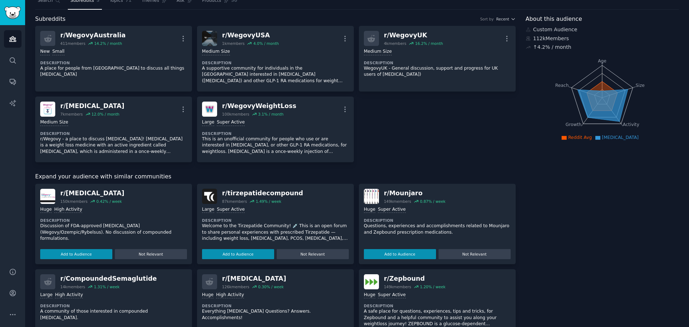  What do you see at coordinates (602, 38) in the screenshot?
I see `div: 112k Members` at bounding box center [602, 38].